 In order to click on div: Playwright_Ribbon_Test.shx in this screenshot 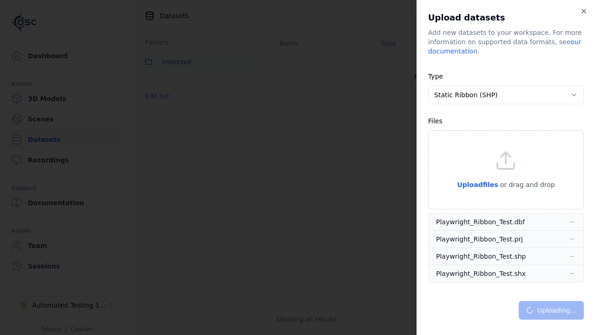, I will do `click(481, 273)`.